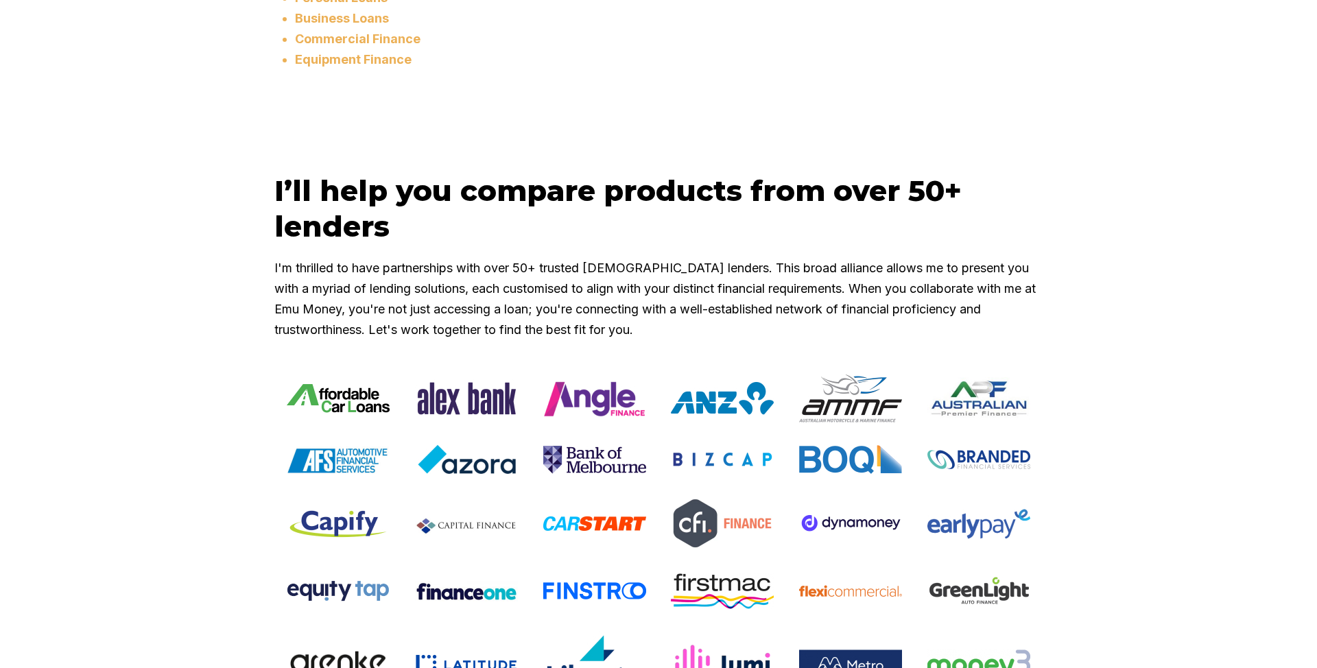 The image size is (1317, 668). Describe the element at coordinates (338, 460) in the screenshot. I see `img: Automotive Financial Services` at that location.